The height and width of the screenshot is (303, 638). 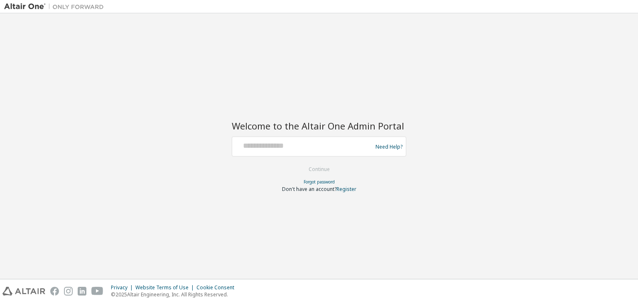 I want to click on p: © 2025 Altair Engineering, Inc. All Rights Reserved., so click(x=175, y=295).